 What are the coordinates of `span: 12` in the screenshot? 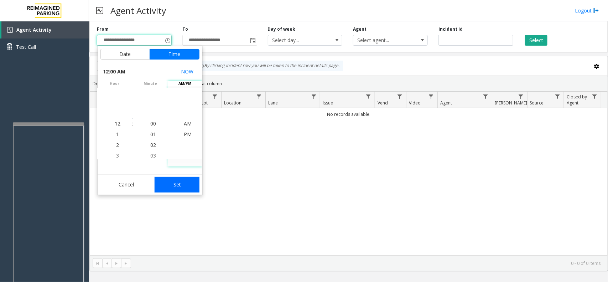 It's located at (118, 123).